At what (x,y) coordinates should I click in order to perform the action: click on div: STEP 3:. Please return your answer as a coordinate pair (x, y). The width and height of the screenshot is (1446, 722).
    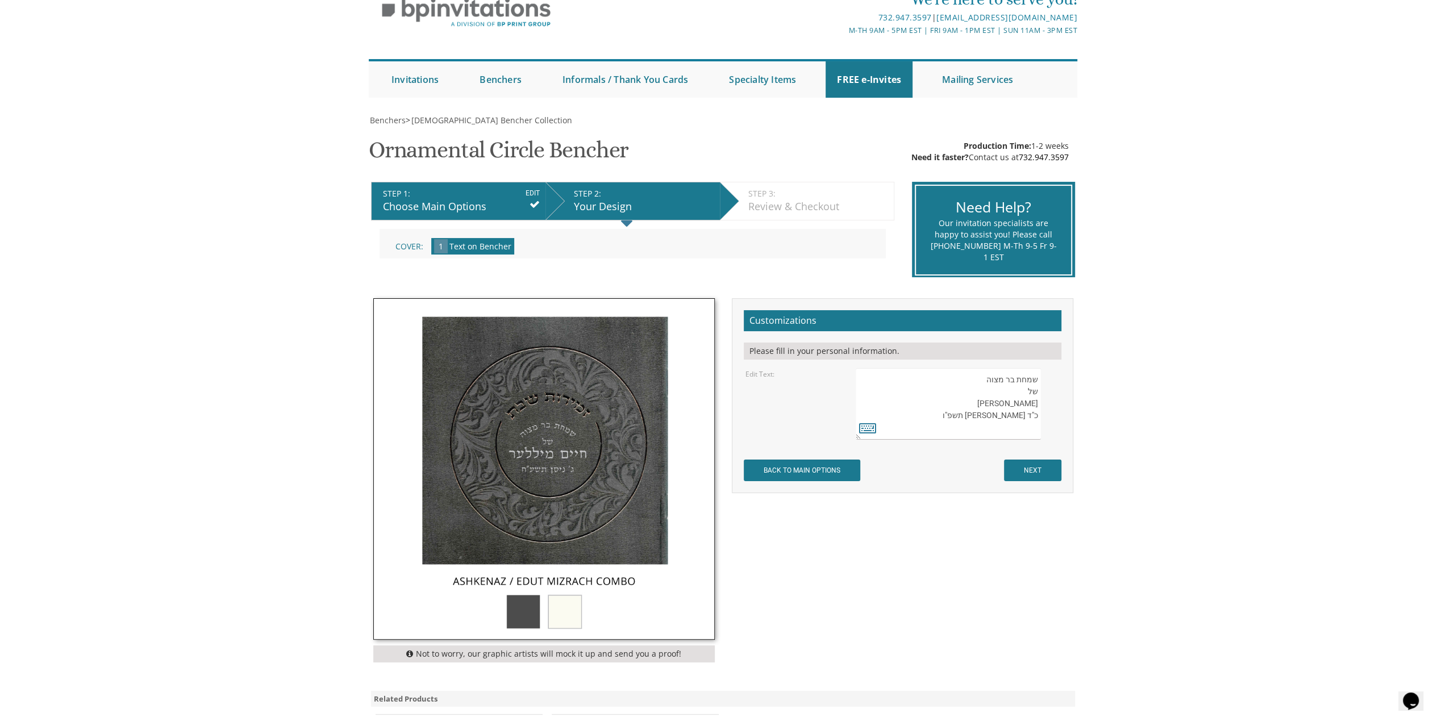
    Looking at the image, I should click on (818, 194).